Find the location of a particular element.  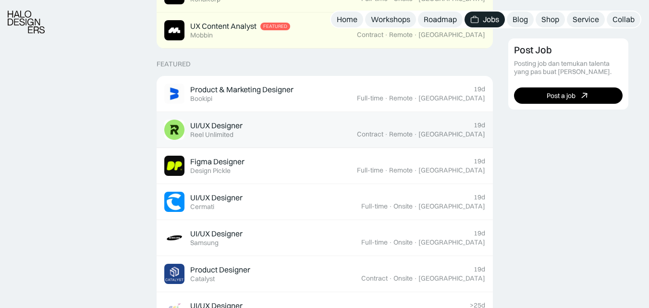

div: Reel Unlimited is located at coordinates (212, 134).